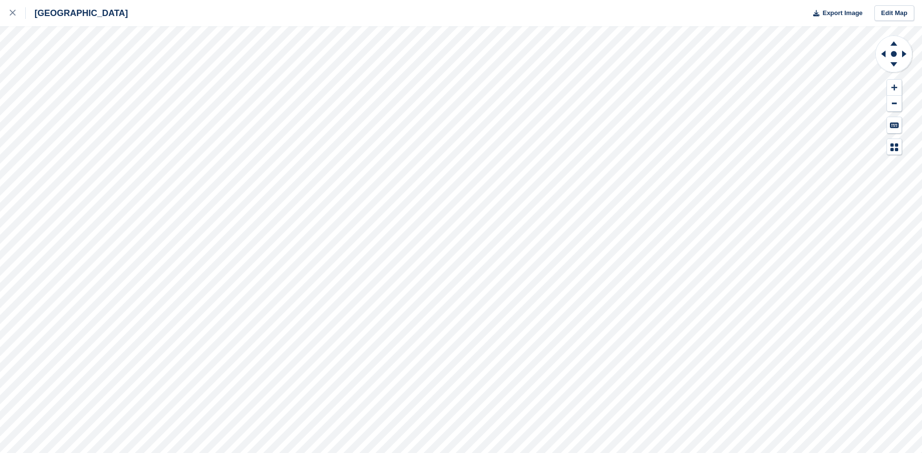 The width and height of the screenshot is (922, 453). What do you see at coordinates (842, 13) in the screenshot?
I see `span: Export Image` at bounding box center [842, 13].